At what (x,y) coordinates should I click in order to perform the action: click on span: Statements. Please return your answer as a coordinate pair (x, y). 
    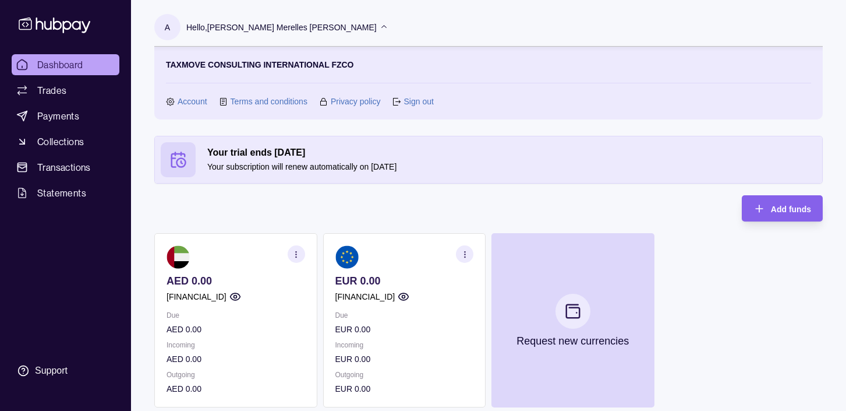
    Looking at the image, I should click on (62, 193).